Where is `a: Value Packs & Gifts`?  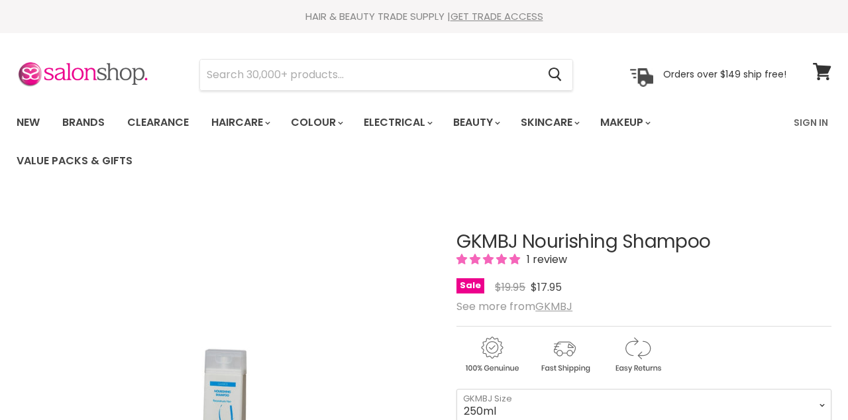 a: Value Packs & Gifts is located at coordinates (74, 161).